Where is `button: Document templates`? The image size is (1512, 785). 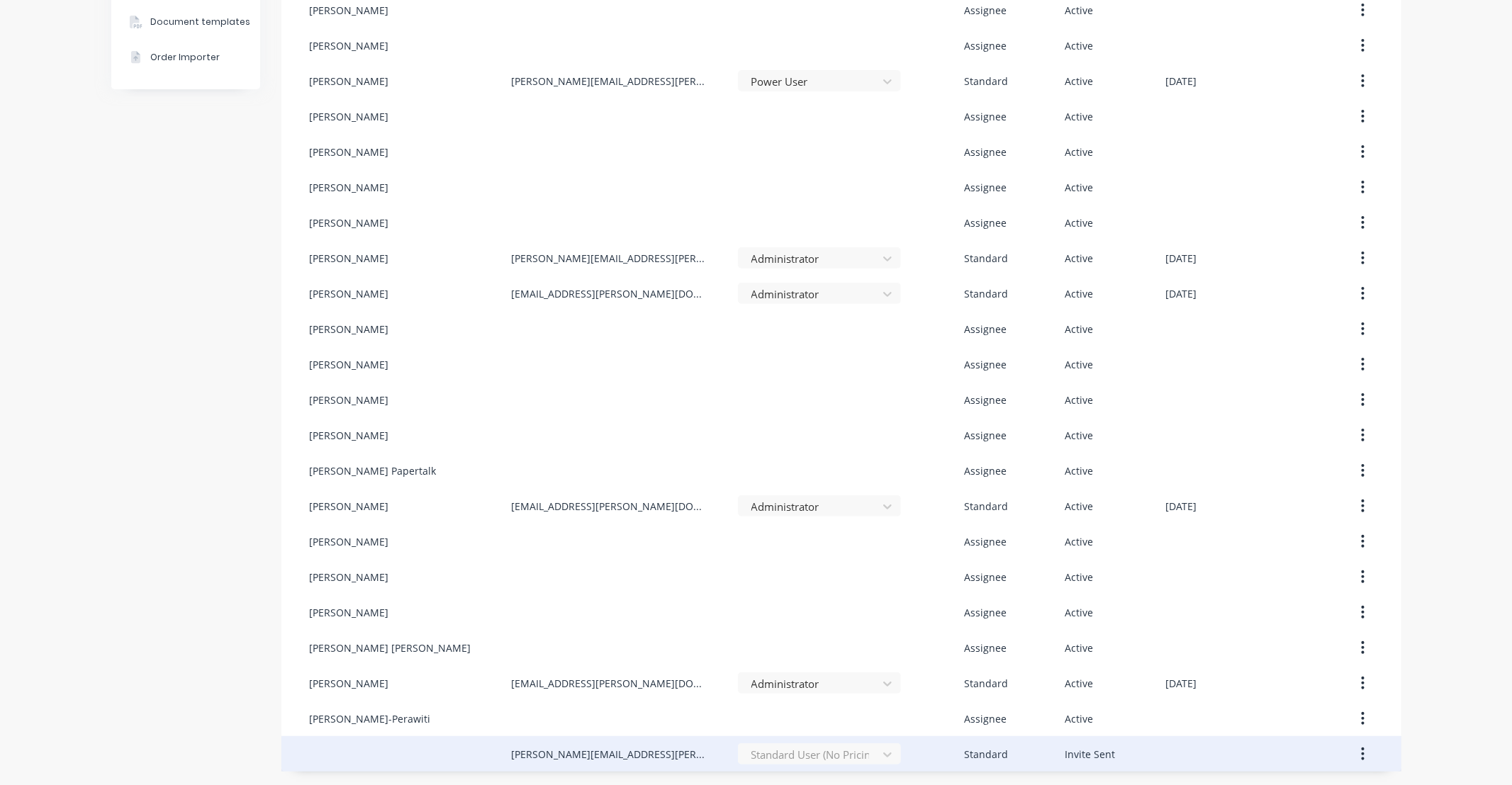 button: Document templates is located at coordinates (186, 22).